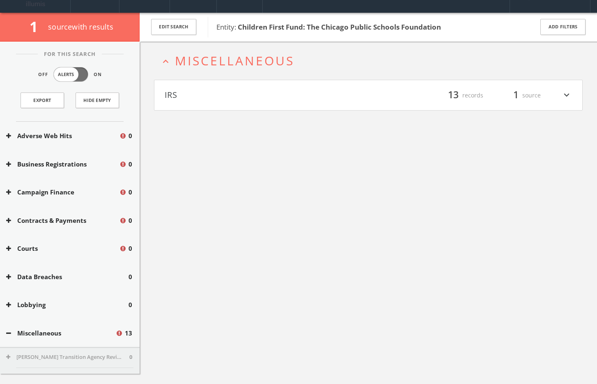 Image resolution: width=597 pixels, height=384 pixels. Describe the element at coordinates (339, 27) in the screenshot. I see `b: Children First Fund: The Chicago Public Schools Foundation` at that location.